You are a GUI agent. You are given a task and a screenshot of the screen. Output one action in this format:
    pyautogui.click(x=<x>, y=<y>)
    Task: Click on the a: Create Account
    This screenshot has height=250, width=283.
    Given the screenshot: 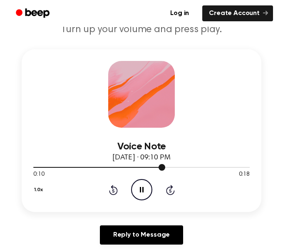 What is the action you would take?
    pyautogui.click(x=238, y=13)
    